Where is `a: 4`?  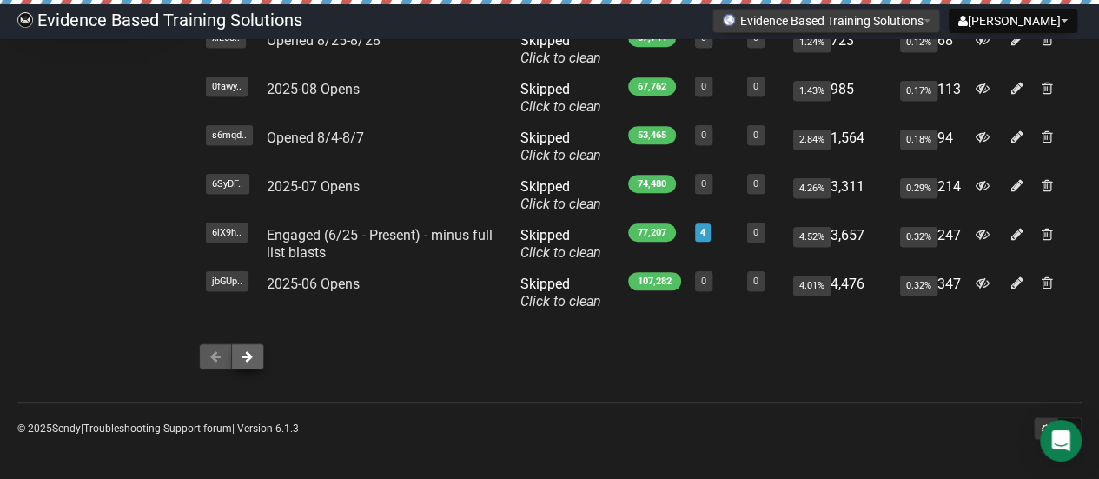
a: 4 is located at coordinates (703, 232).